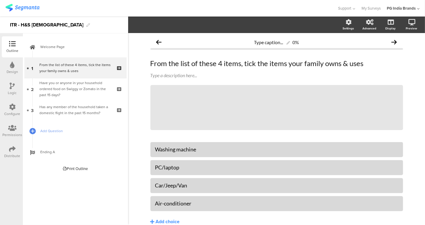 The image size is (425, 225). What do you see at coordinates (402, 8) in the screenshot?
I see `div: PG India Brands` at bounding box center [402, 8].